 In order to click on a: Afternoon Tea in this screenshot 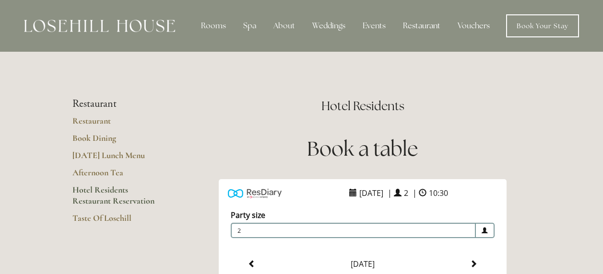, I will do `click(118, 176)`.